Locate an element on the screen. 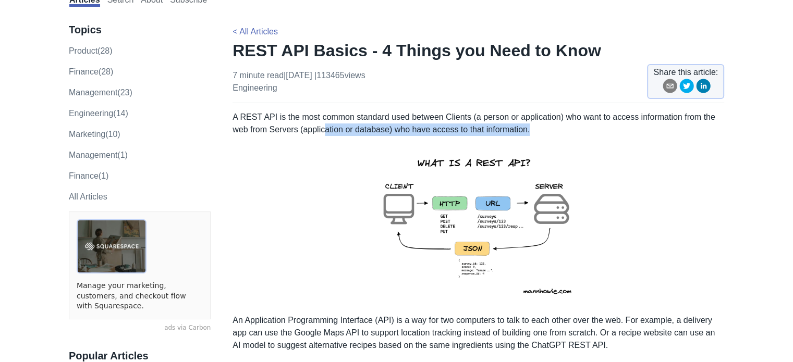 This screenshot has width=793, height=362. h1: REST API Basics - 4 Things you Need to Know is located at coordinates (478, 51).